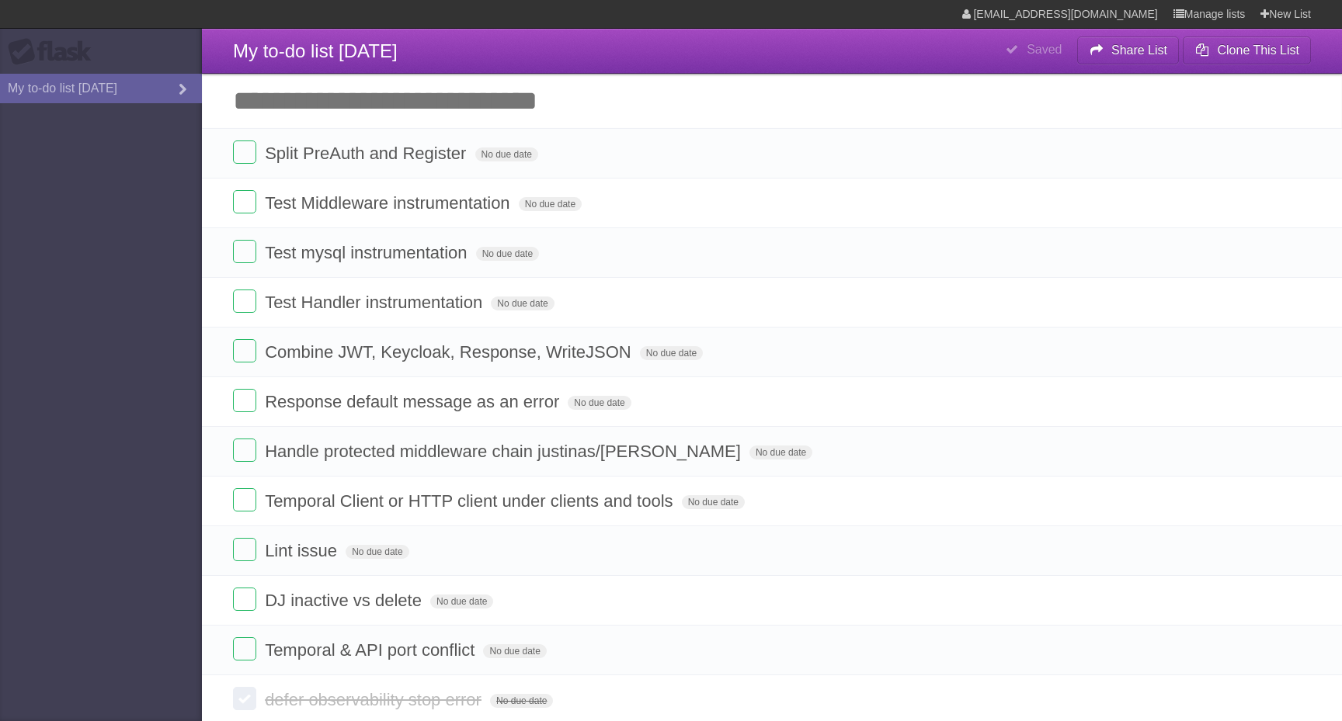 The width and height of the screenshot is (1342, 721). I want to click on span: Combine JWT, Keycloak, Response, WriteJSON, so click(450, 352).